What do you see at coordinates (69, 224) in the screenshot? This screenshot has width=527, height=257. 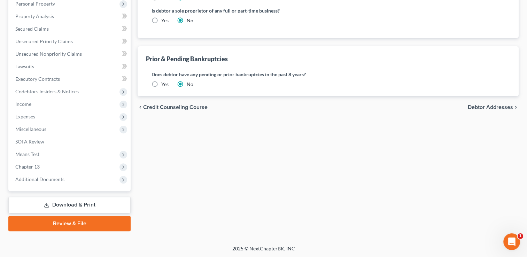 I see `a: Review & File` at bounding box center [69, 224].